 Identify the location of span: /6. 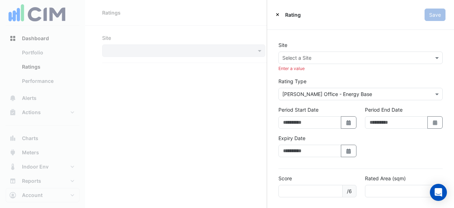
(350, 191).